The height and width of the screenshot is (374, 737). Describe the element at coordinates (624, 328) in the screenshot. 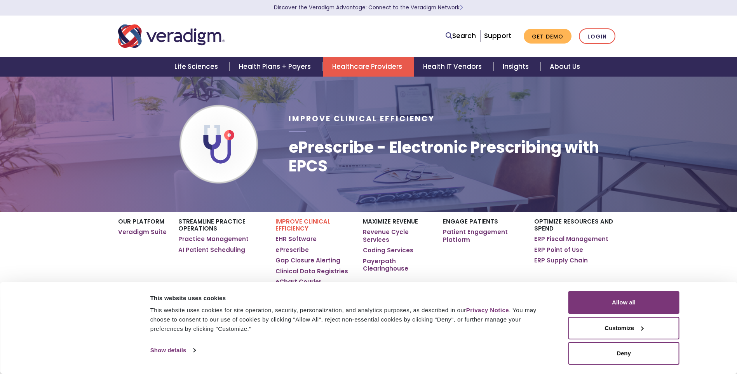

I see `button: Customize` at that location.